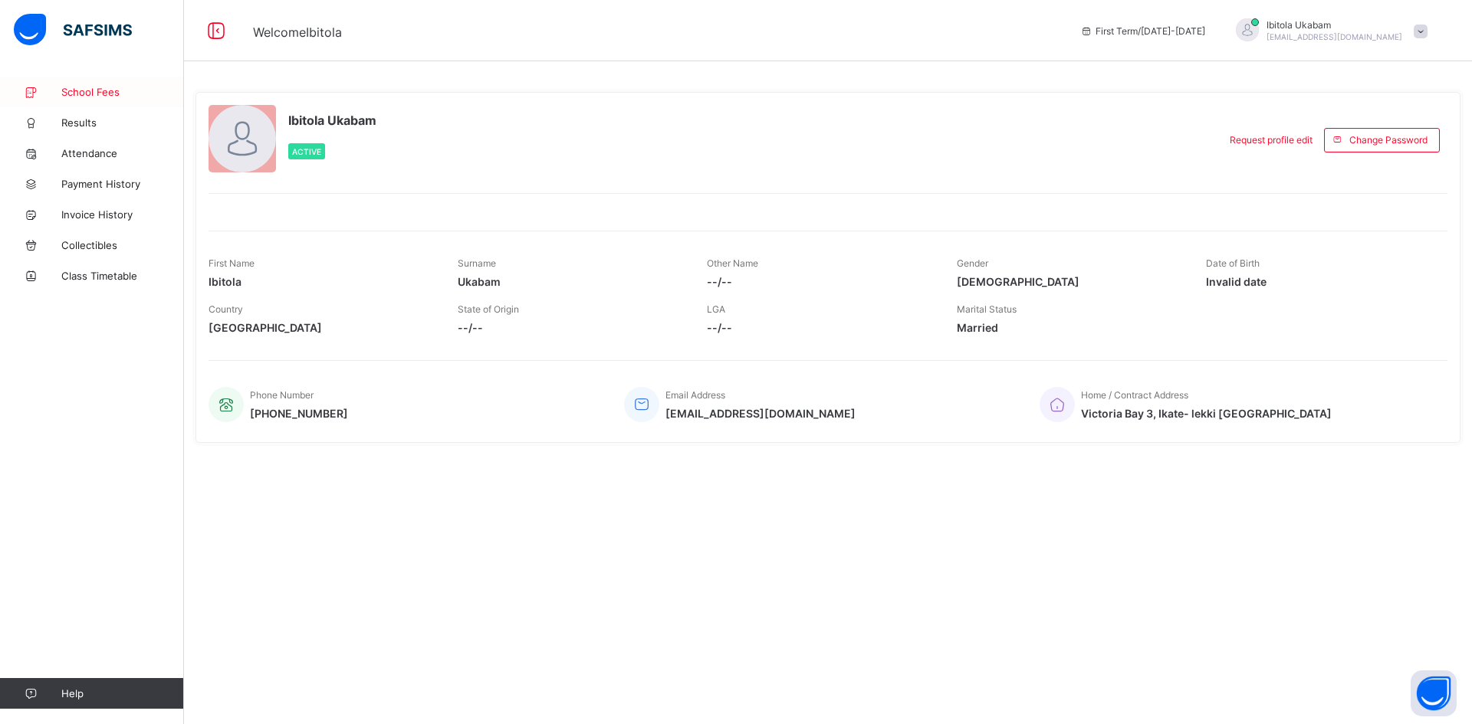 The image size is (1472, 724). I want to click on span: Surname, so click(477, 263).